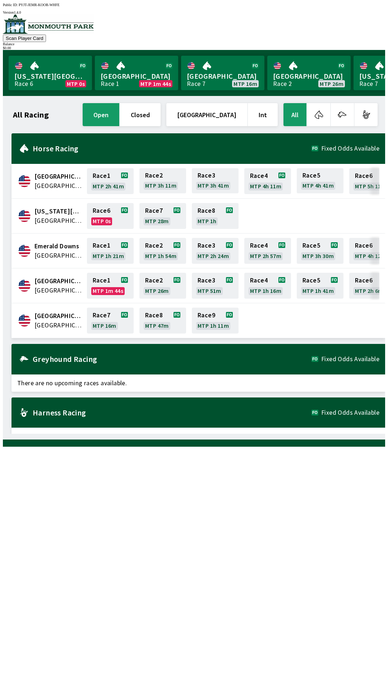  I want to click on button: open, so click(101, 115).